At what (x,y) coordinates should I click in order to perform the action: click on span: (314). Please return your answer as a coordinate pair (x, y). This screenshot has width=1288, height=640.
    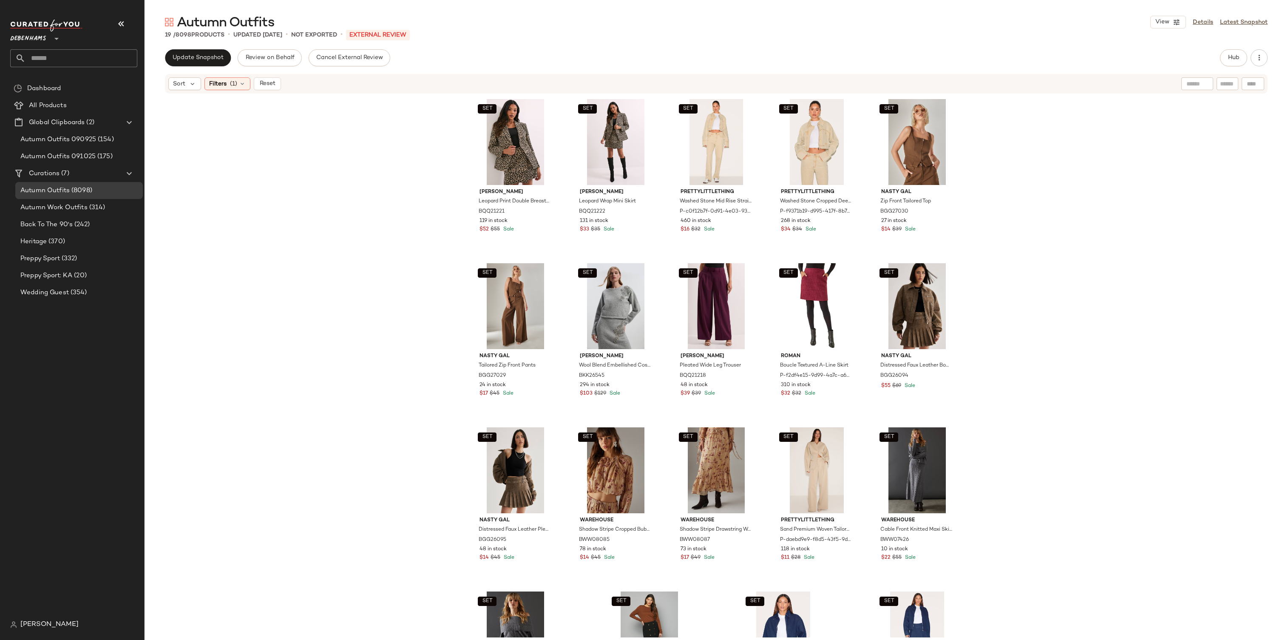
    Looking at the image, I should click on (96, 207).